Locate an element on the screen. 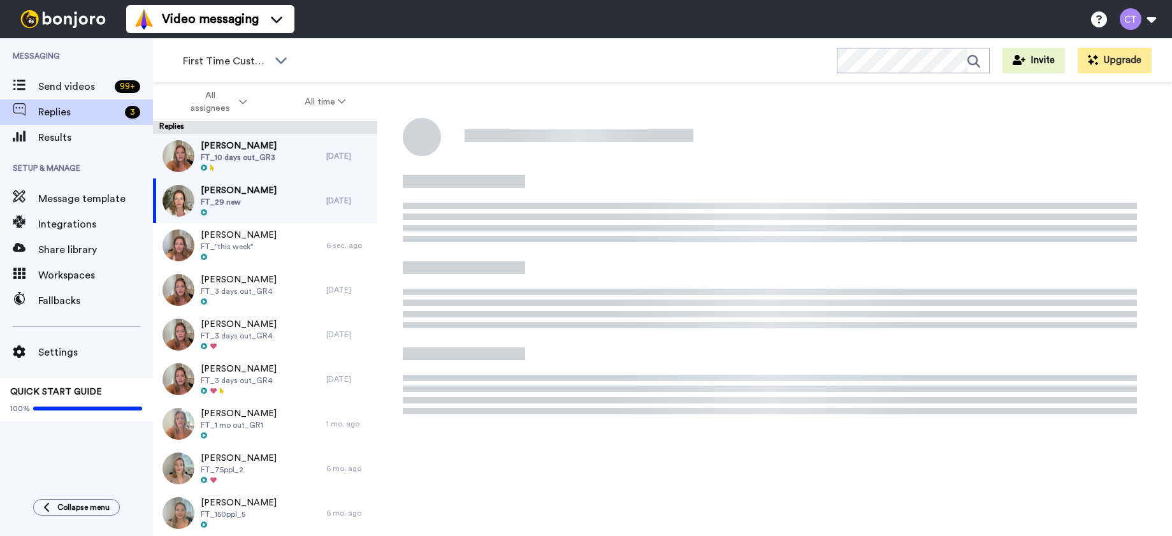  span: Share library is located at coordinates (96, 250).